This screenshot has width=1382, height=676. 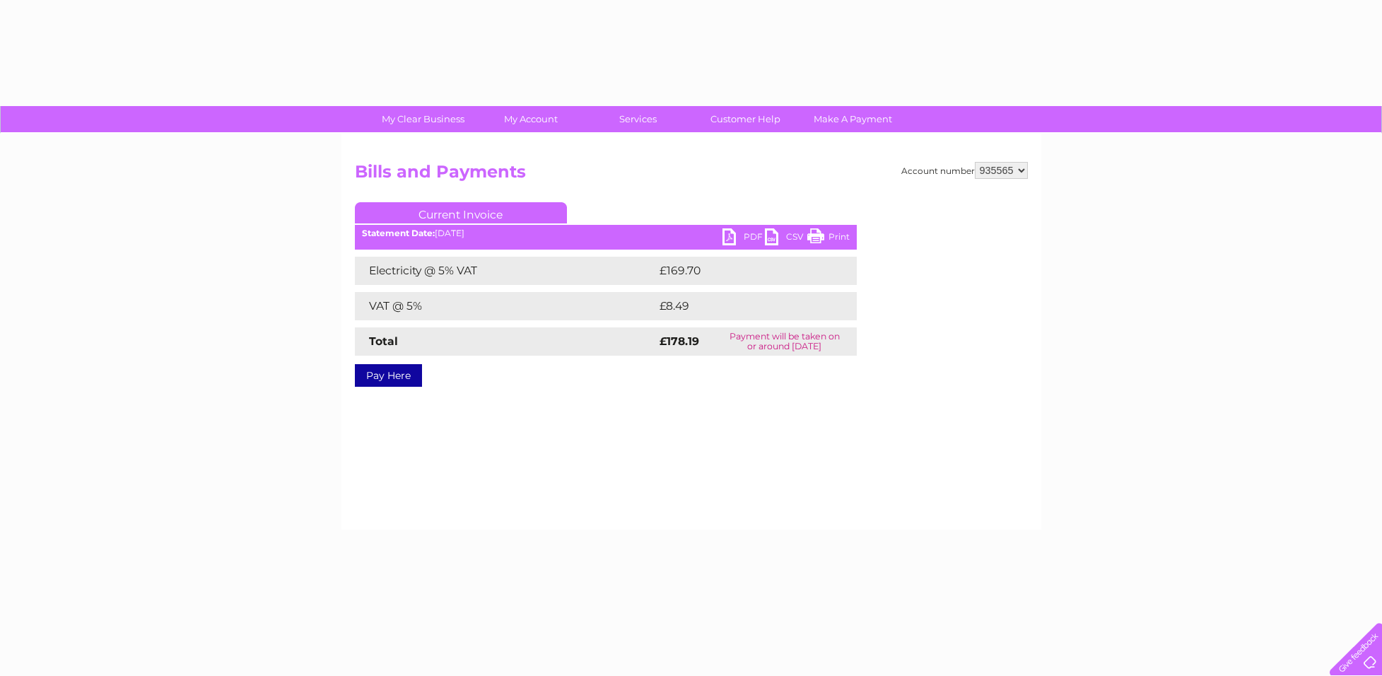 What do you see at coordinates (786, 238) in the screenshot?
I see `a: CSV` at bounding box center [786, 238].